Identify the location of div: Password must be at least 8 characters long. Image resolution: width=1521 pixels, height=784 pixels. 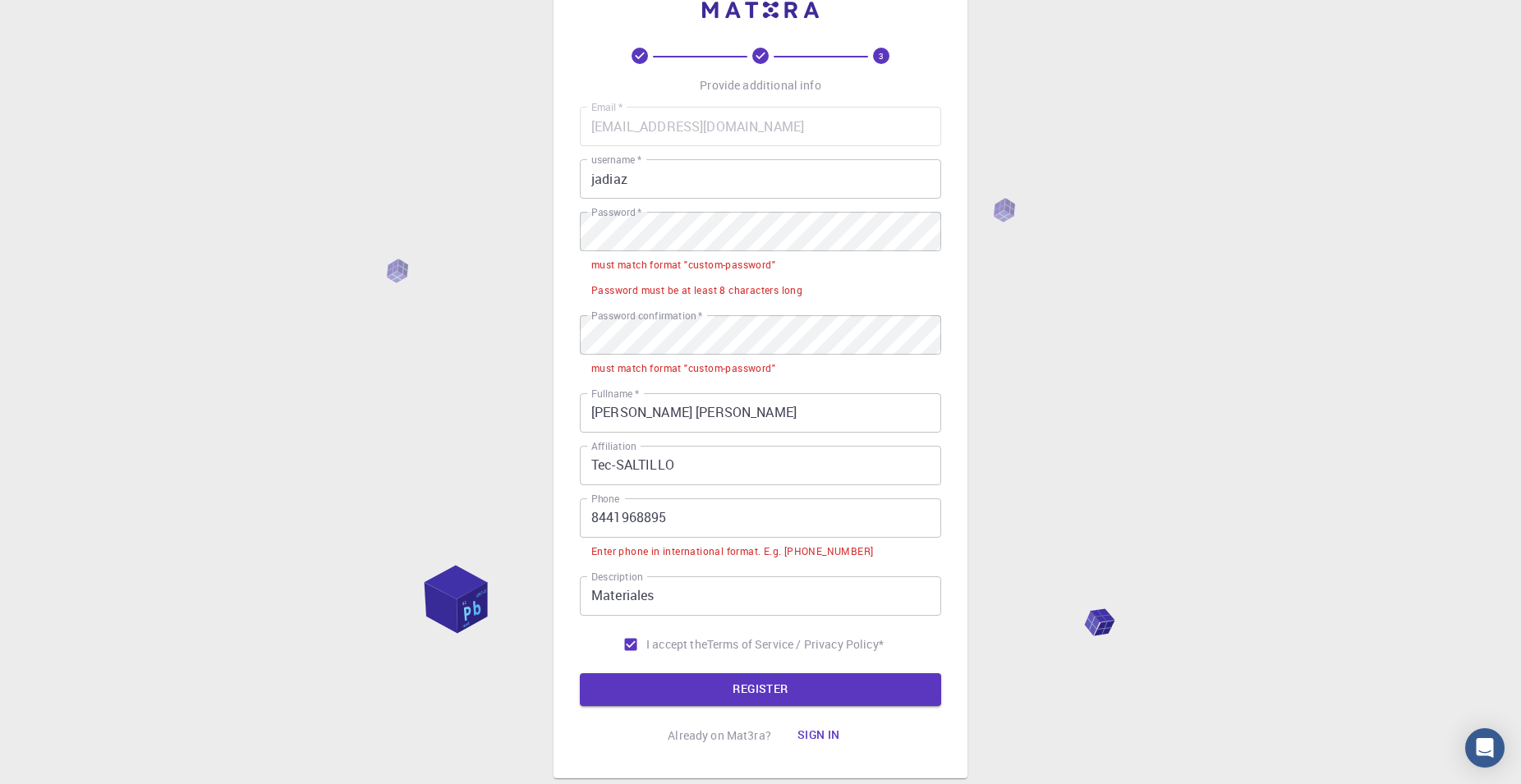
(696, 291).